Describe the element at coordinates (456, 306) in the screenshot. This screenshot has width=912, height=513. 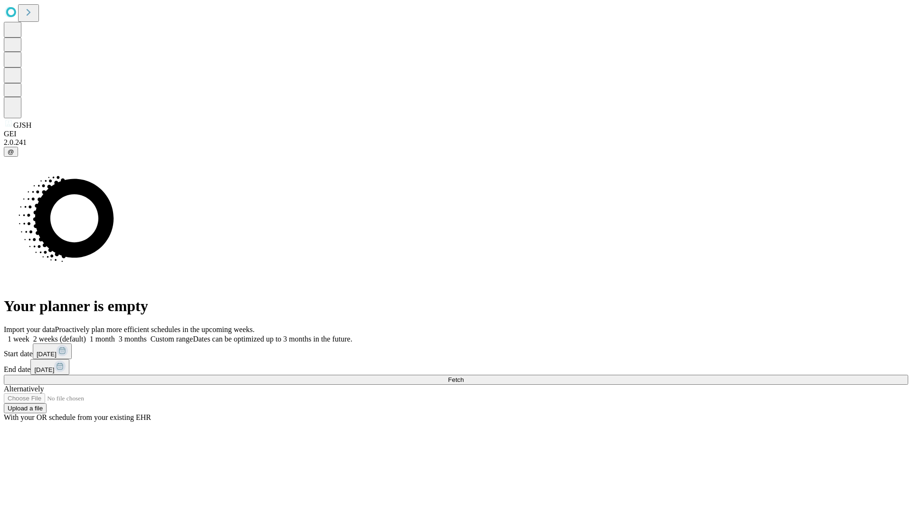
I see `h1: Your planner is empty` at that location.